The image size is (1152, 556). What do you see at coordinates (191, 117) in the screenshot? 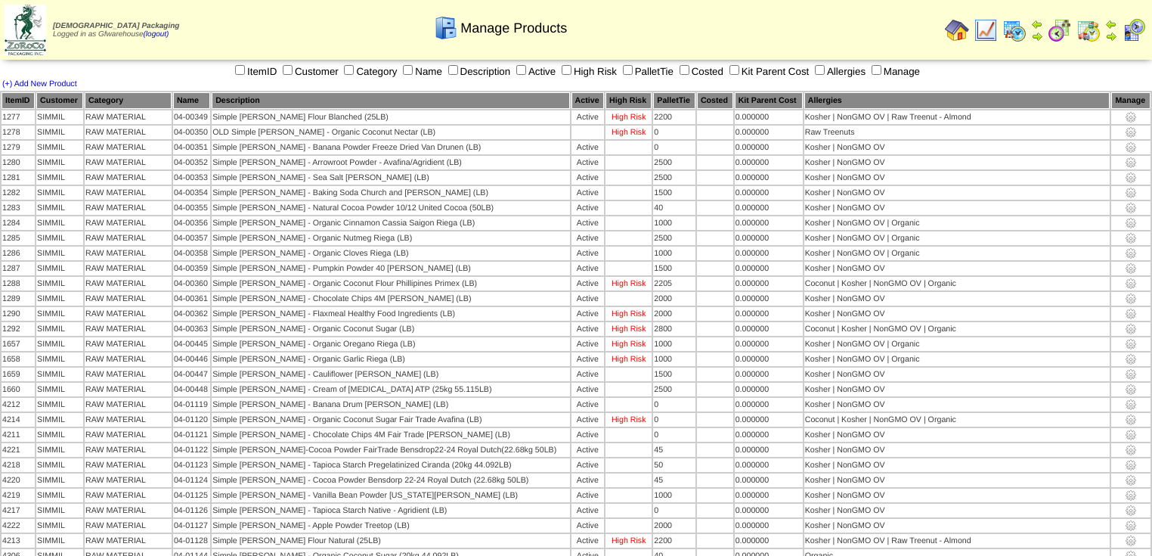
I see `td: 04-00349` at bounding box center [191, 117].